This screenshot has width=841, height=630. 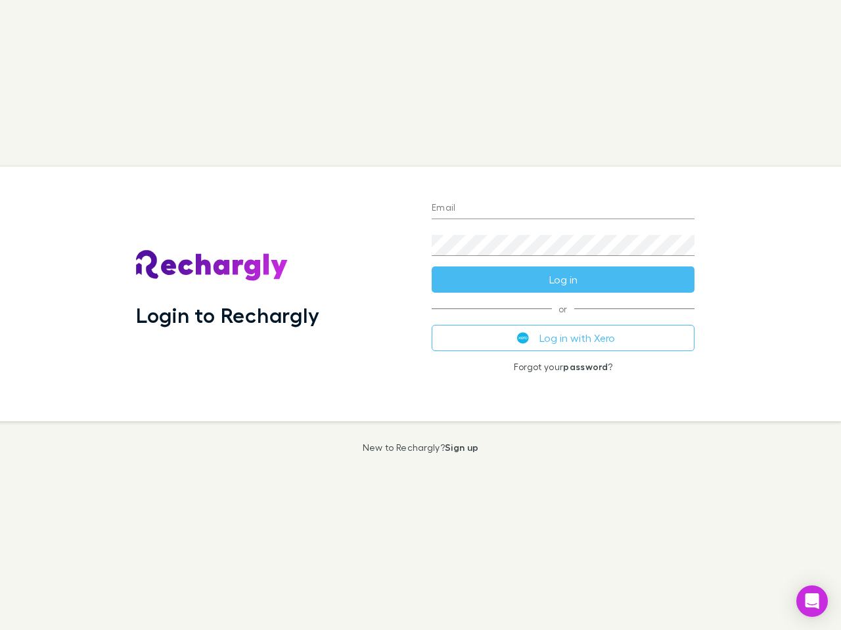 I want to click on p: Forgot your ?, so click(x=563, y=367).